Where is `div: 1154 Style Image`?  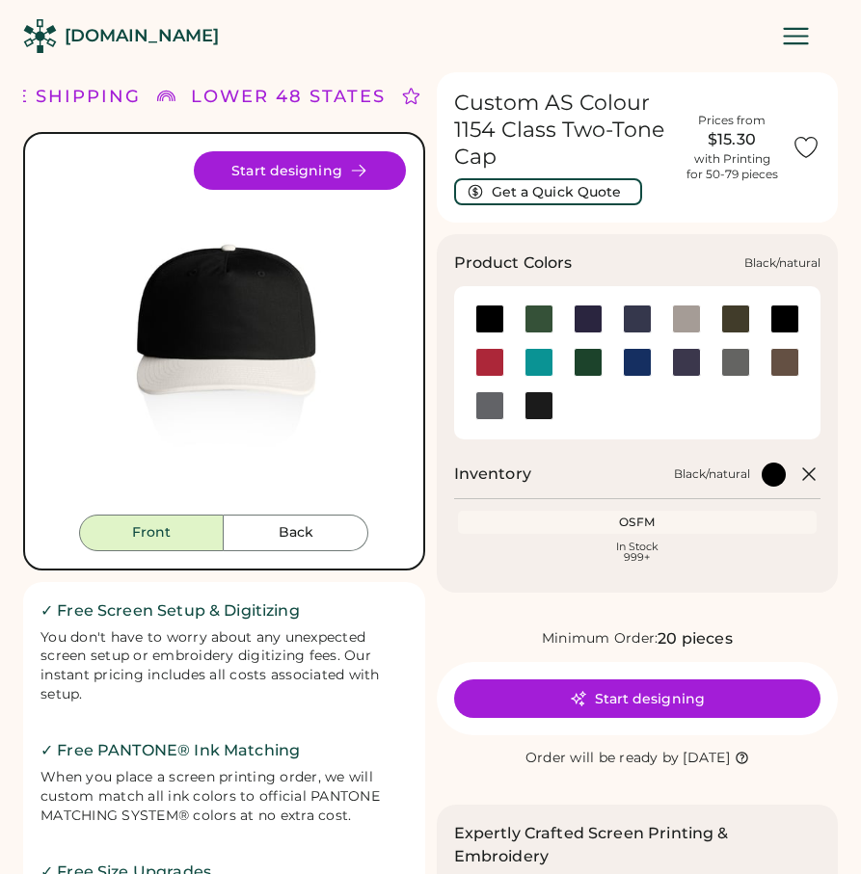
div: 1154 Style Image is located at coordinates (224, 333).